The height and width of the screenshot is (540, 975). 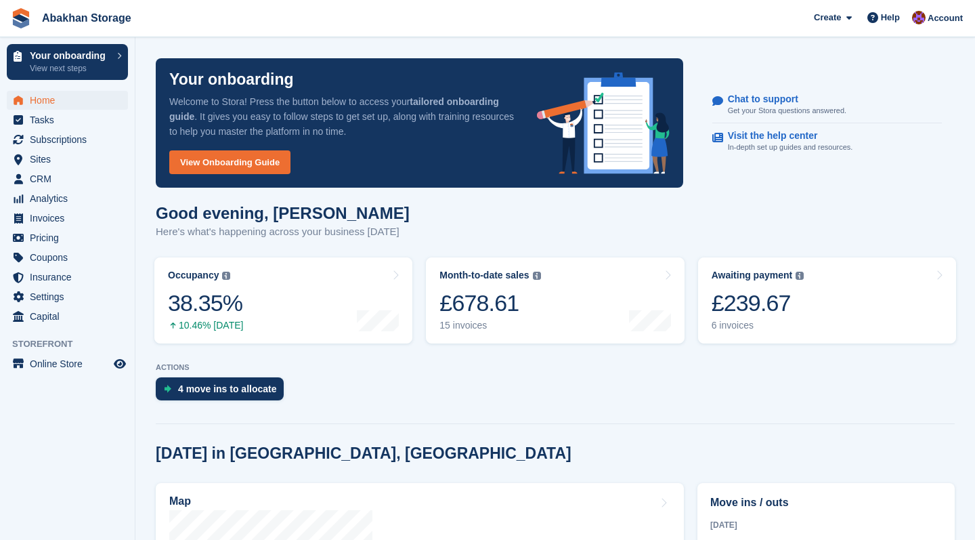 I want to click on span: Settings, so click(x=70, y=297).